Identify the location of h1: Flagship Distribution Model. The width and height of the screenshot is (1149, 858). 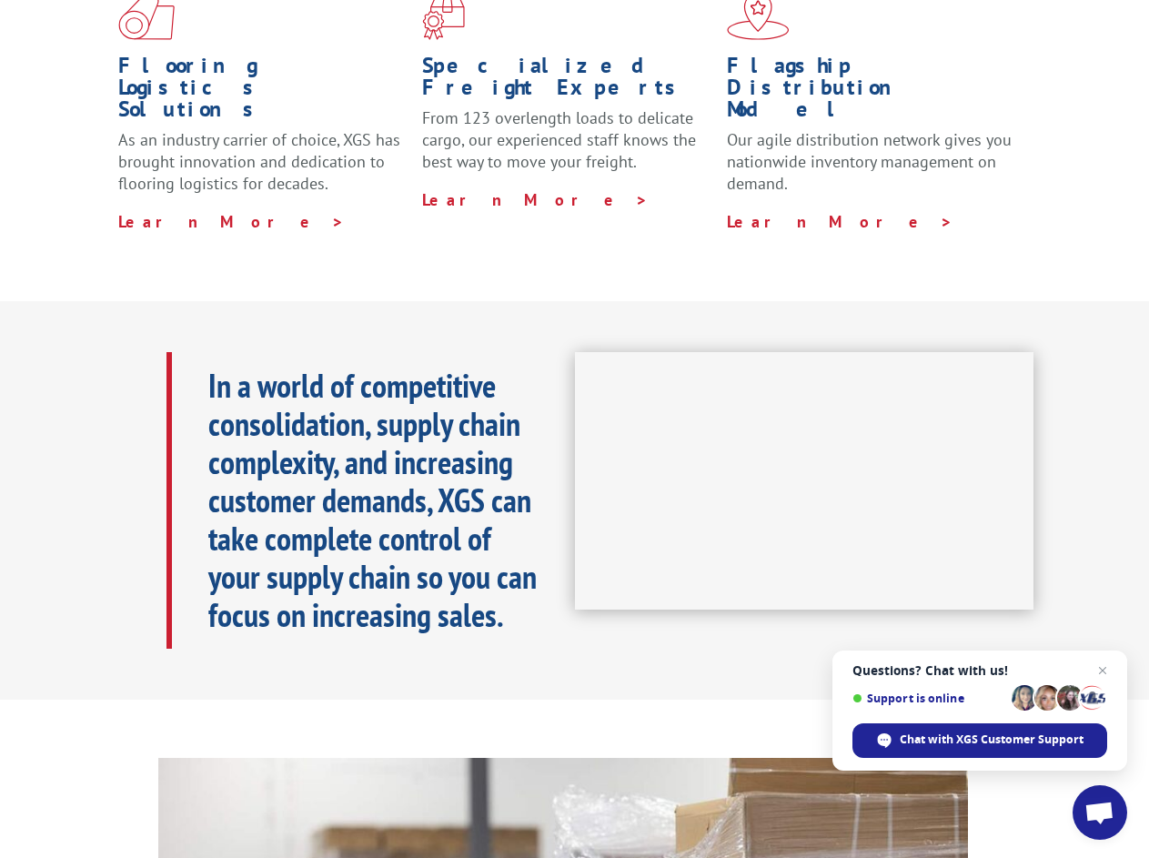
(871, 92).